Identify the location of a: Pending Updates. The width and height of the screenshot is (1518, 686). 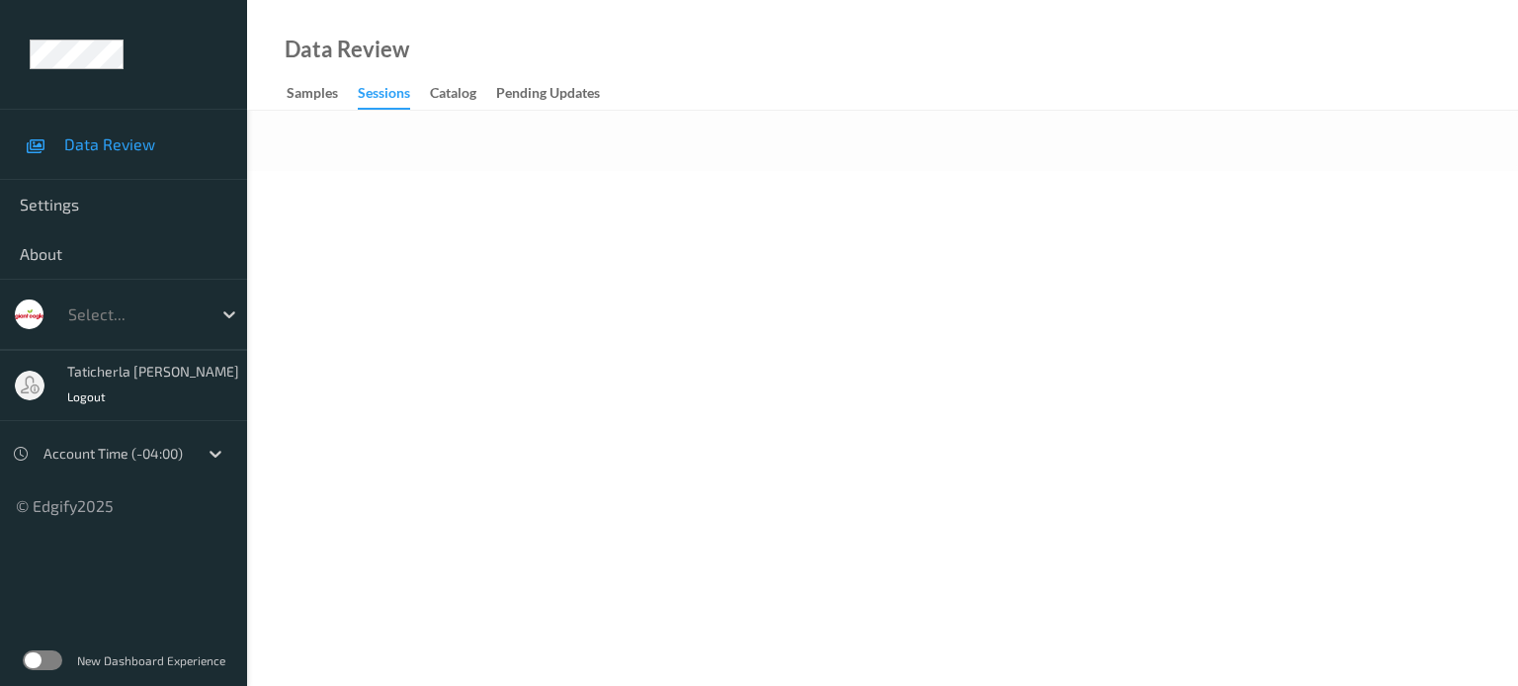
(557, 94).